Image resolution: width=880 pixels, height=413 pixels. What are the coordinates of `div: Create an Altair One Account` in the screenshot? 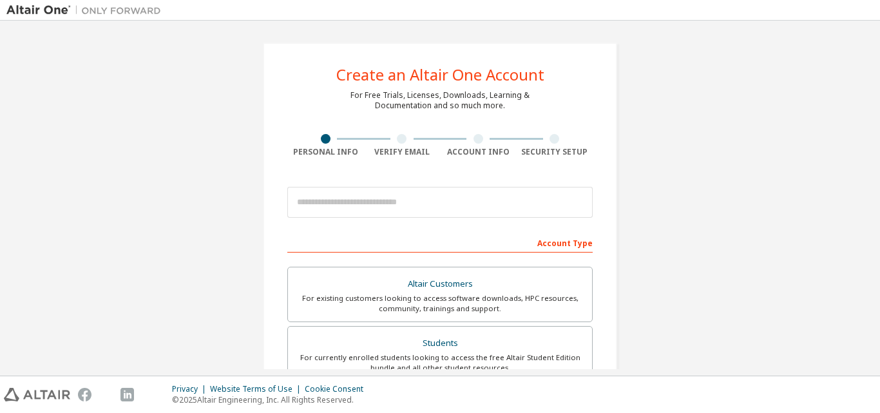 It's located at (440, 75).